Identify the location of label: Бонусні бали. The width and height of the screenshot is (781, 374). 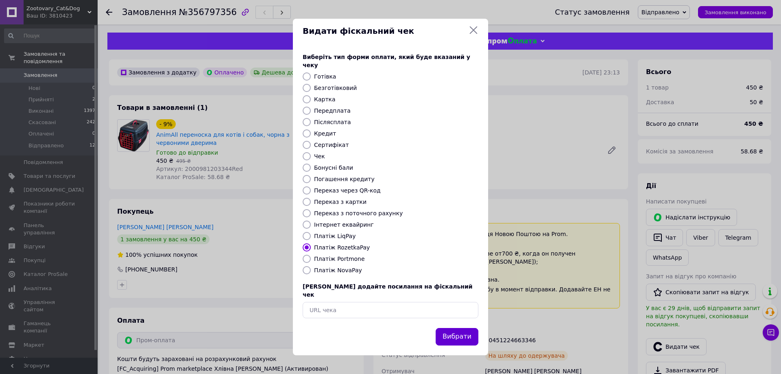
(333, 168).